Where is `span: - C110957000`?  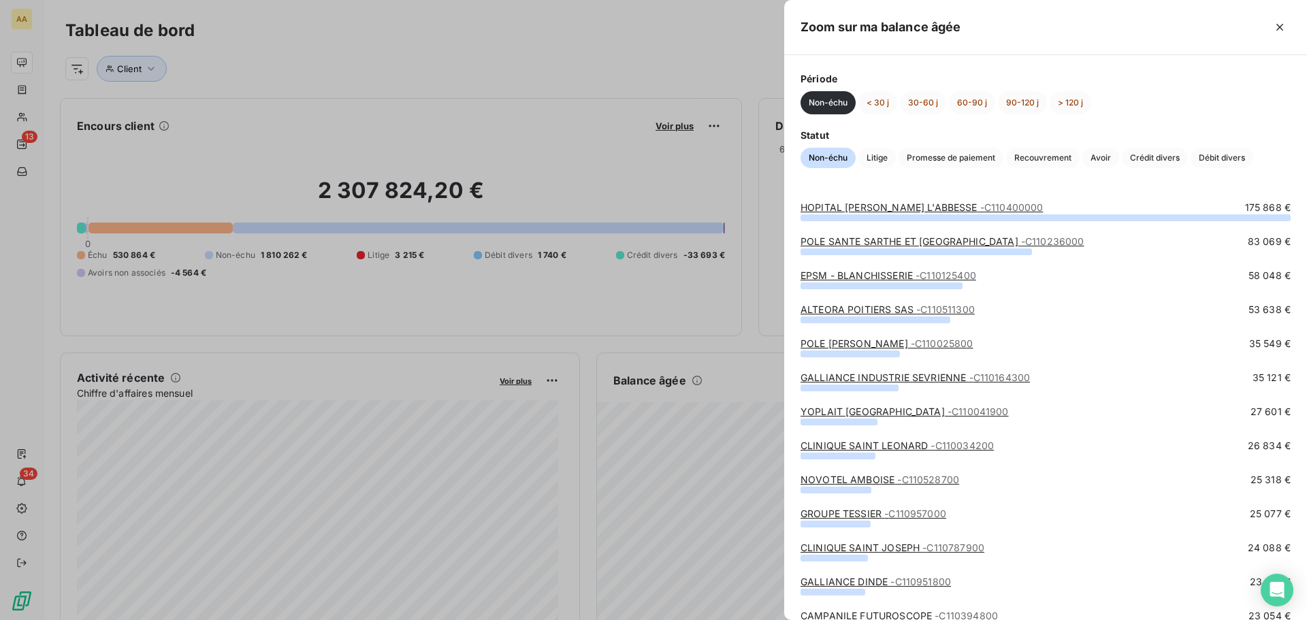
span: - C110957000 is located at coordinates (915, 513).